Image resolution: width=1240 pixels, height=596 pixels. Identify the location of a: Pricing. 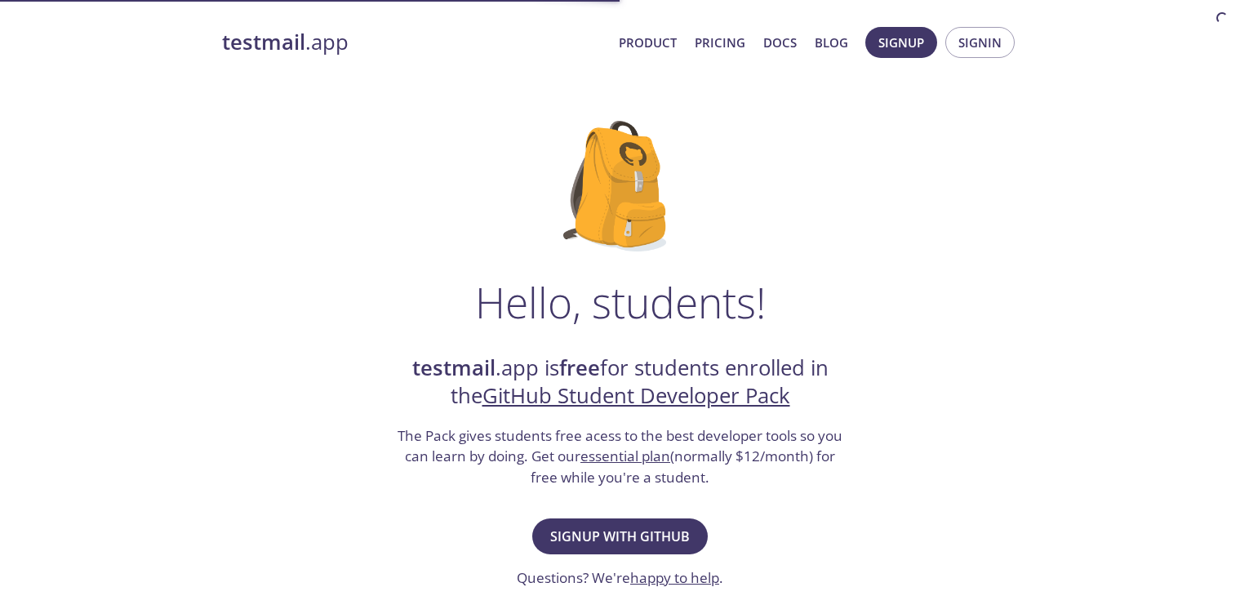
(720, 42).